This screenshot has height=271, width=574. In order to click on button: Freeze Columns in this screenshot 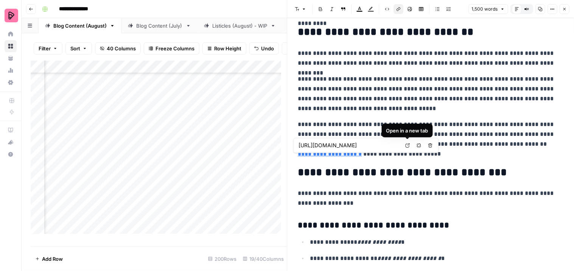, I will do `click(171, 48)`.